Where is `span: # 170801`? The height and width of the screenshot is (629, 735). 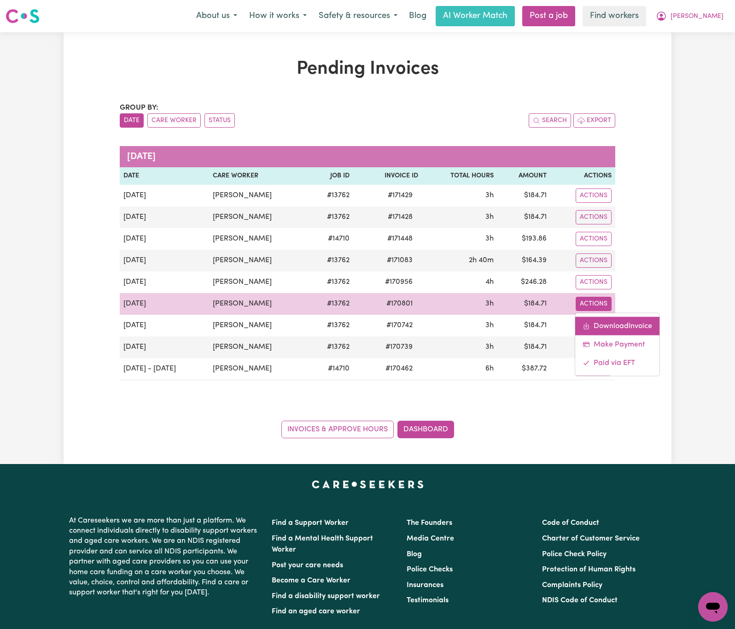 span: # 170801 is located at coordinates (400, 304).